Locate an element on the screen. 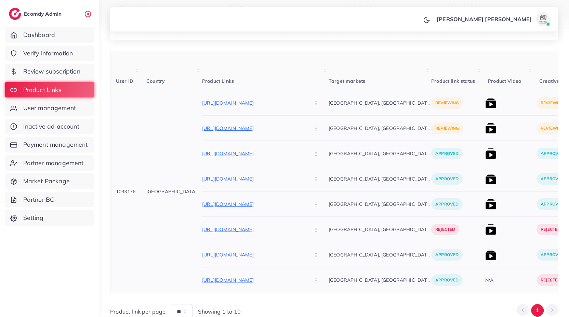 This screenshot has height=317, width=569. a: Inactive ad account is located at coordinates (50, 126).